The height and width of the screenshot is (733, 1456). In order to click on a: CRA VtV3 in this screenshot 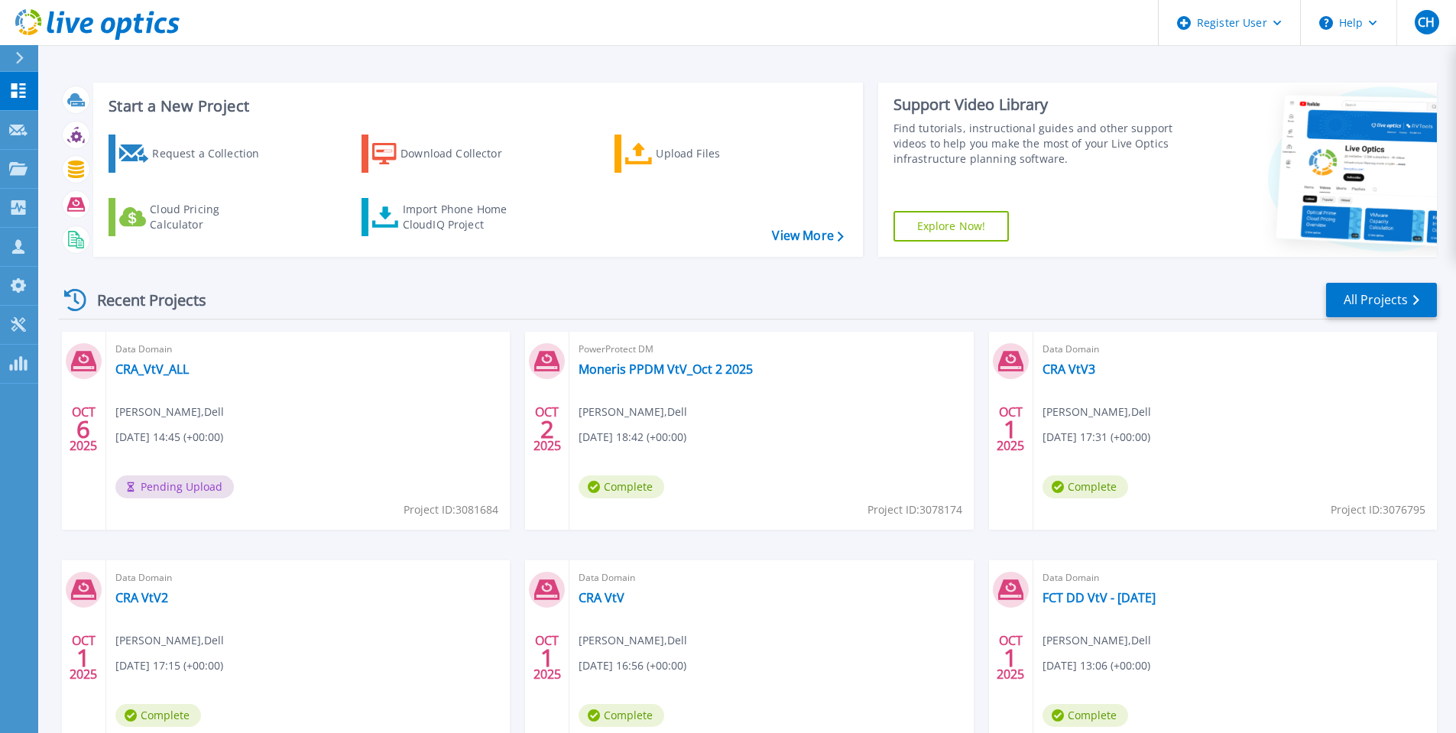, I will do `click(1068, 369)`.